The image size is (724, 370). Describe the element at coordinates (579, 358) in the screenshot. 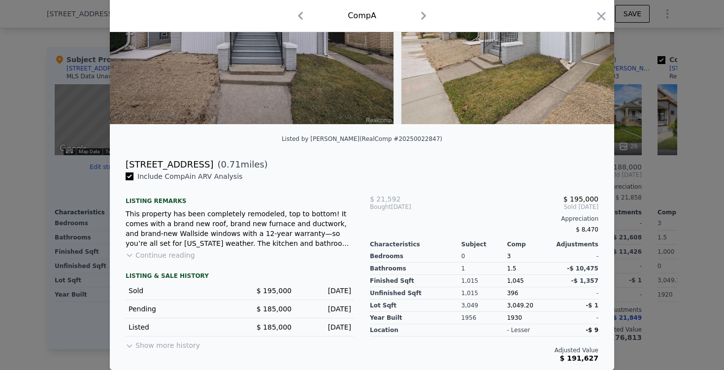

I see `span: $ 191,627` at that location.